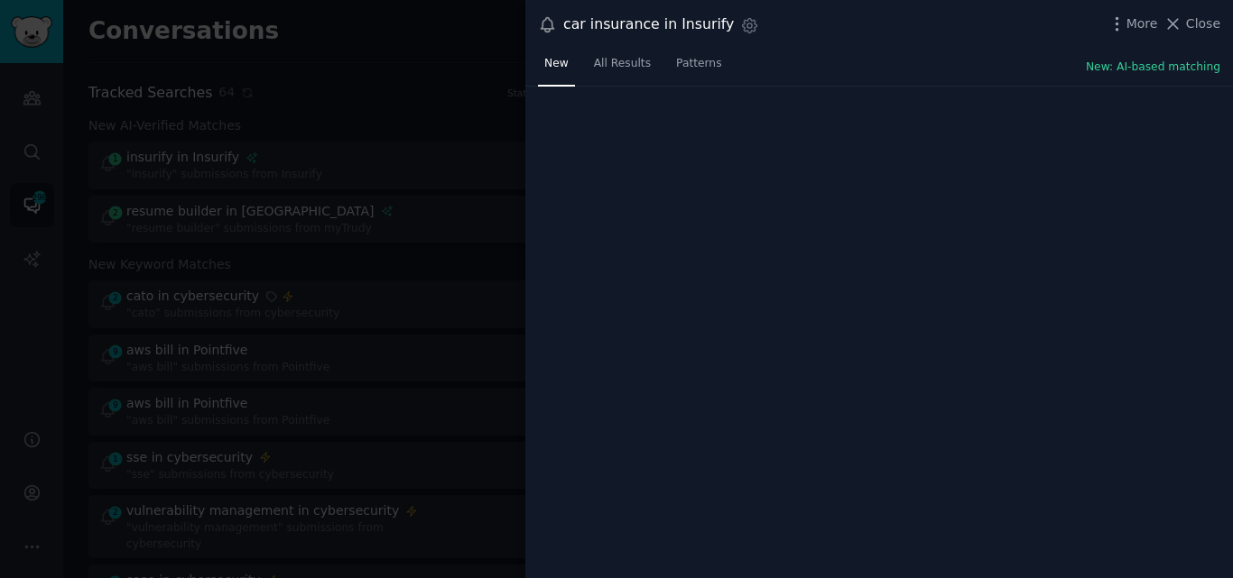  I want to click on a: New, so click(556, 68).